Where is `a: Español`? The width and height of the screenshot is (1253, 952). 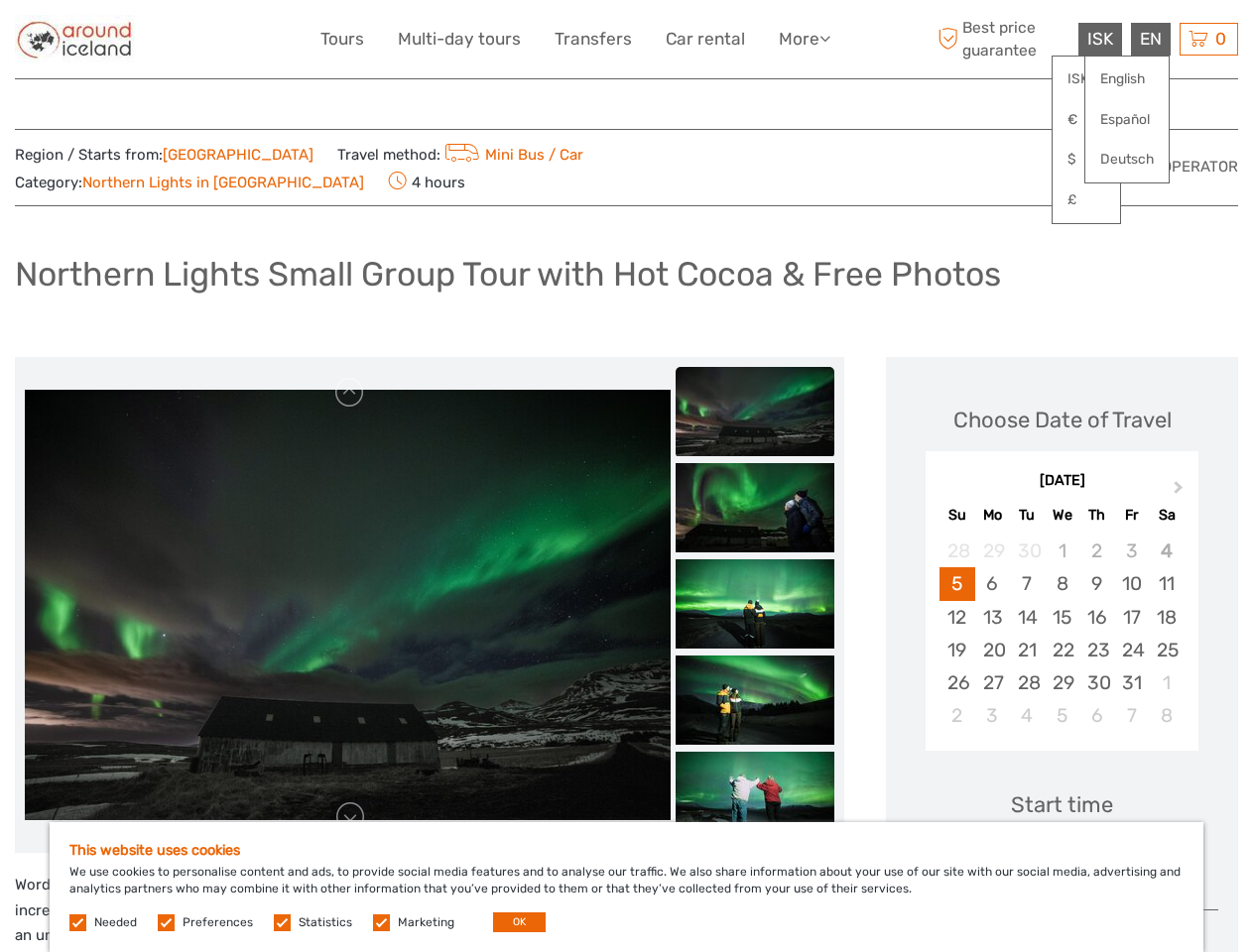
a: Español is located at coordinates (1126, 120).